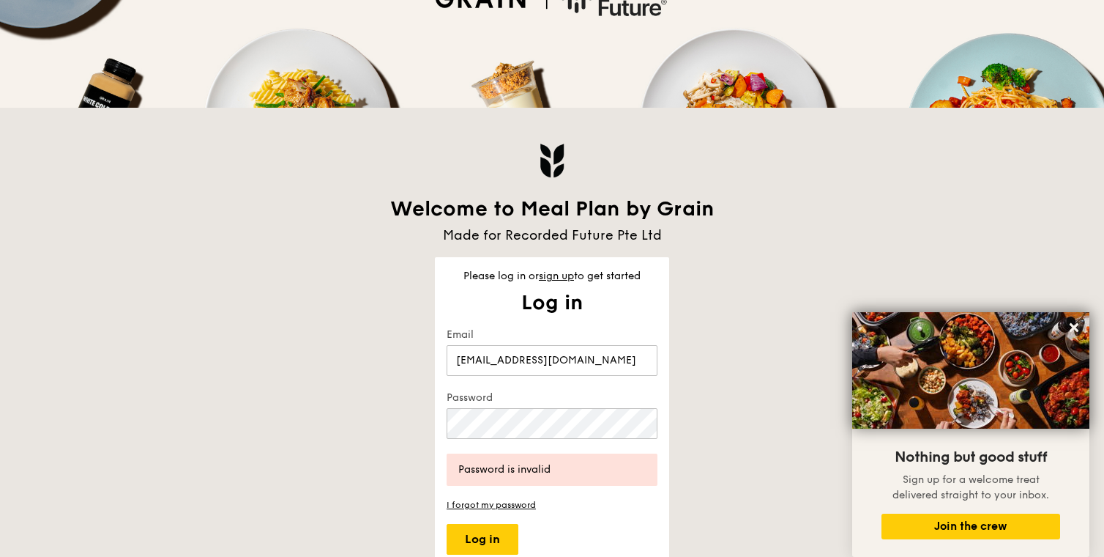 The width and height of the screenshot is (1104, 557). Describe the element at coordinates (552, 335) in the screenshot. I see `label: Email` at that location.